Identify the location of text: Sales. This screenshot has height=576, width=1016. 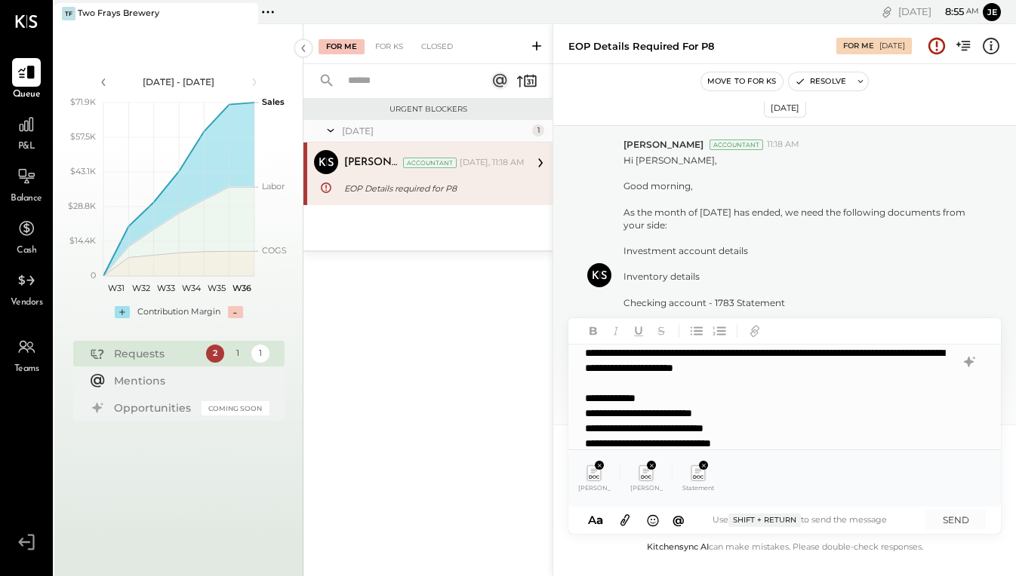
(273, 102).